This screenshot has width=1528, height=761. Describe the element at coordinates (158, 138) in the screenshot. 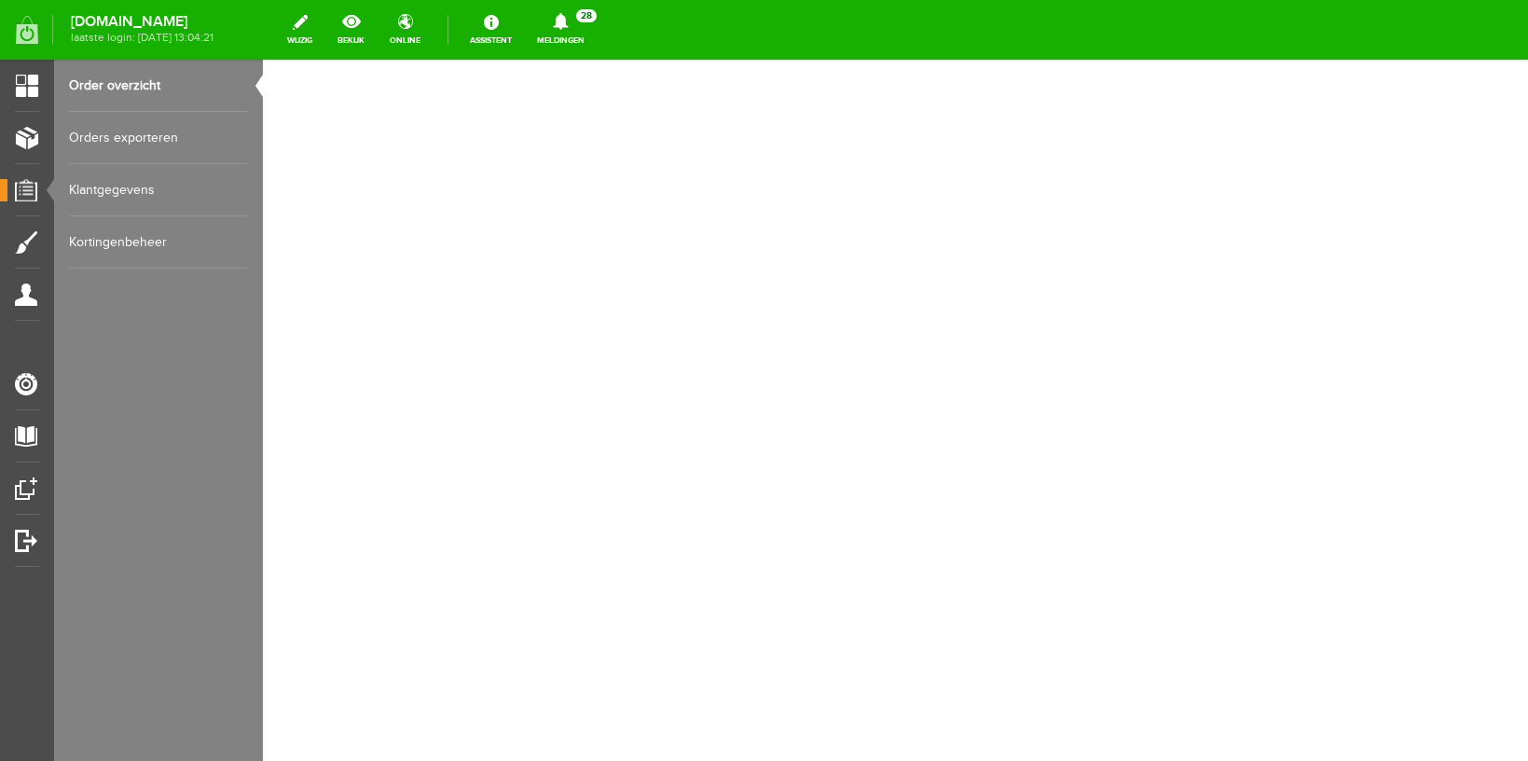

I see `a: Orders exporteren` at that location.